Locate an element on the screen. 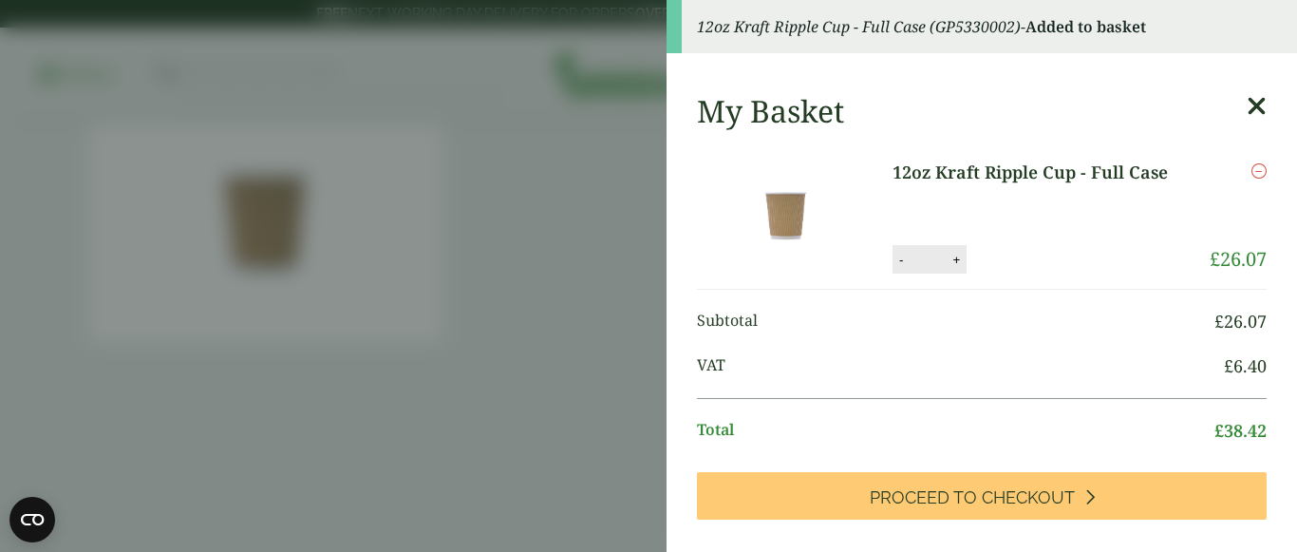 The width and height of the screenshot is (1297, 552). button: Open CMP widget is located at coordinates (32, 519).